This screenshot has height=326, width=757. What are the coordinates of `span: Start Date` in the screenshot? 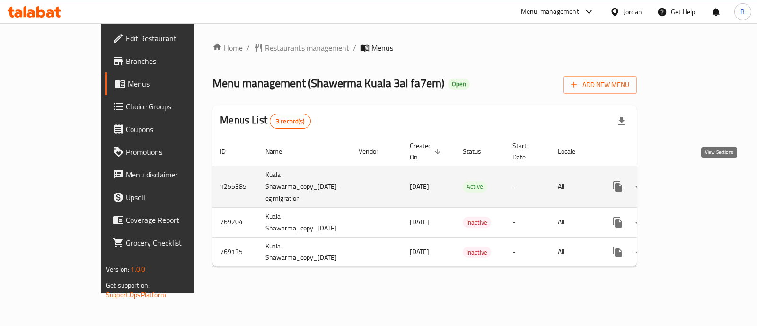 It's located at (525, 151).